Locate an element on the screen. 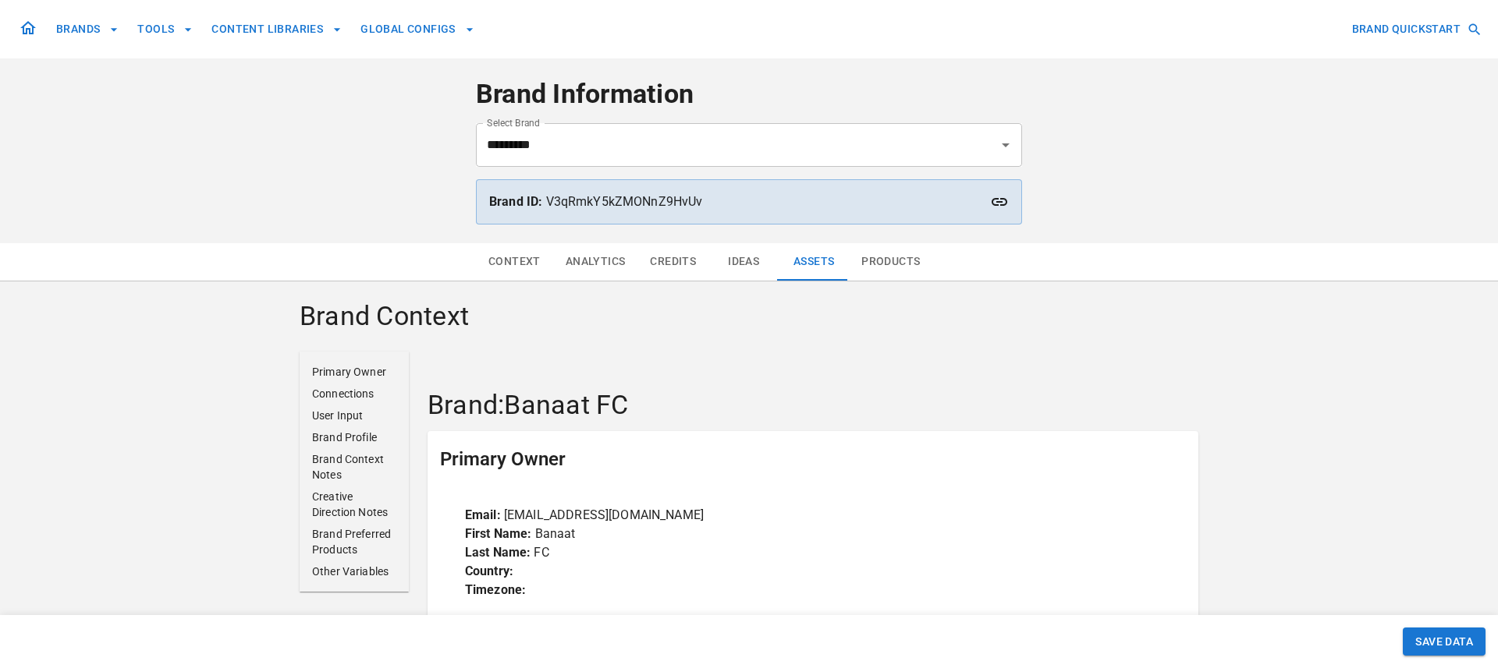 This screenshot has height=668, width=1498. button: BRAND QUICKSTART is located at coordinates (1415, 29).